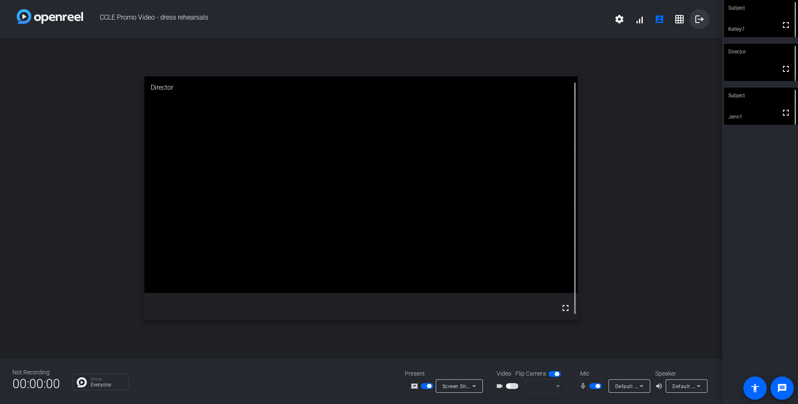  Describe the element at coordinates (755, 388) in the screenshot. I see `mat-icon: accessibility` at that location.